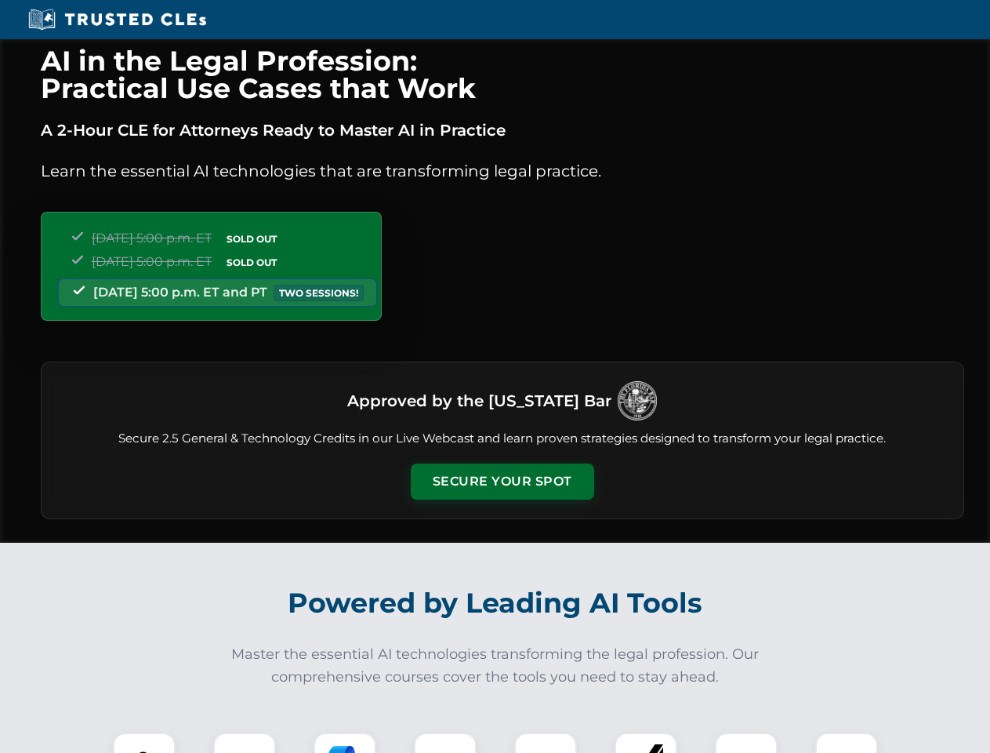 This screenshot has width=990, height=753. Describe the element at coordinates (495, 666) in the screenshot. I see `p: Master the essential AI technologies transforming the legal profession. Our comprehensive courses...` at that location.